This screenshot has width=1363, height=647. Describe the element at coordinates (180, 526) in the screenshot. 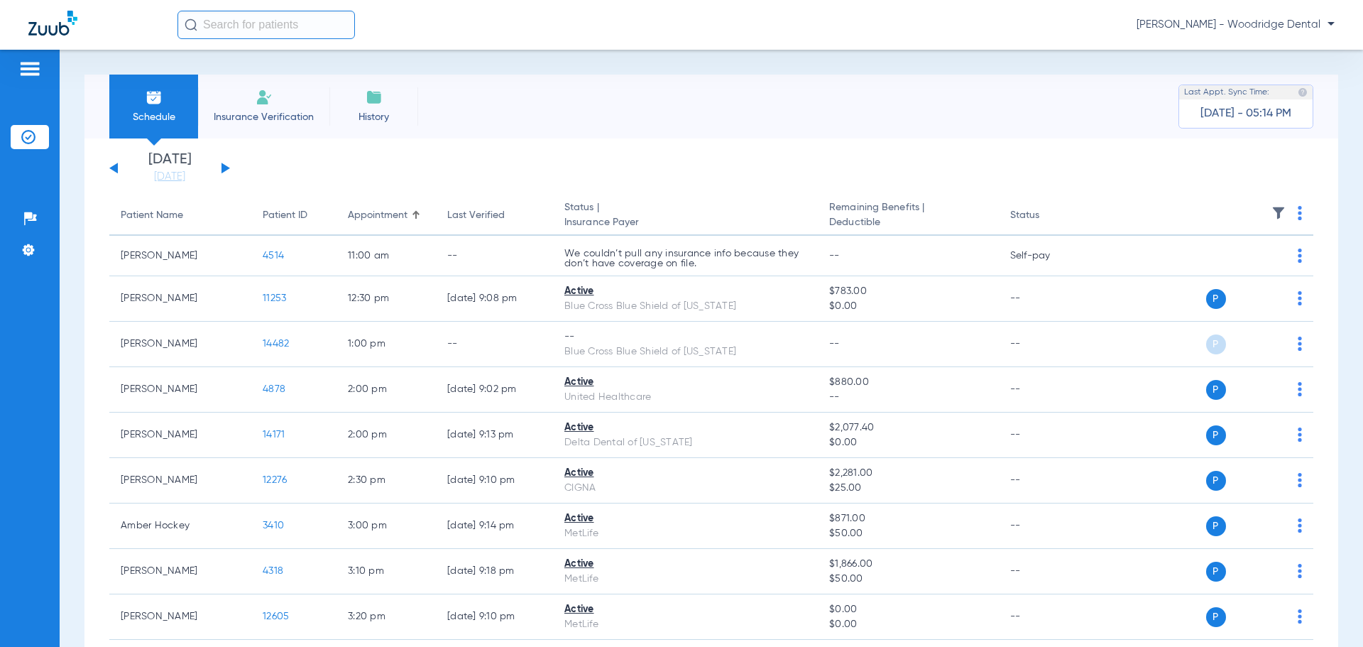

I see `td: Amber Hockey` at that location.